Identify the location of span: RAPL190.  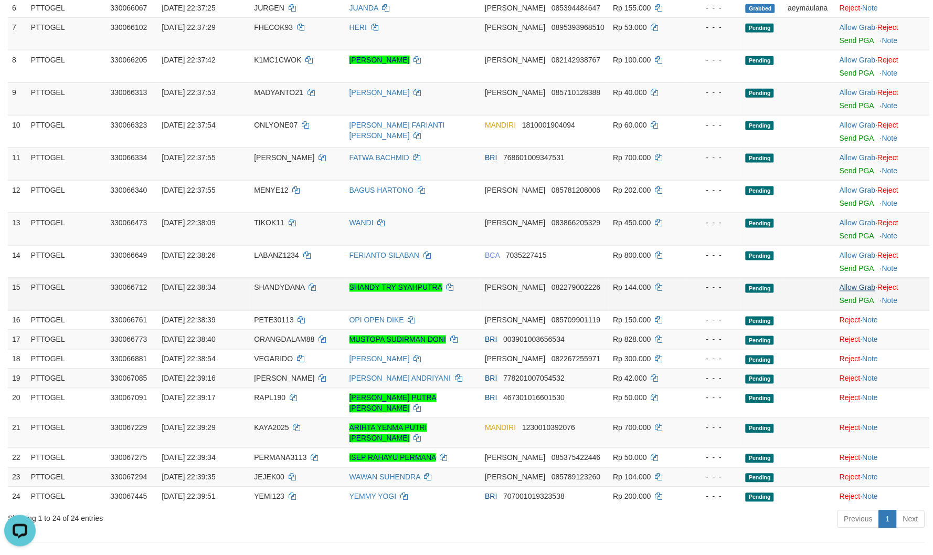
(270, 398).